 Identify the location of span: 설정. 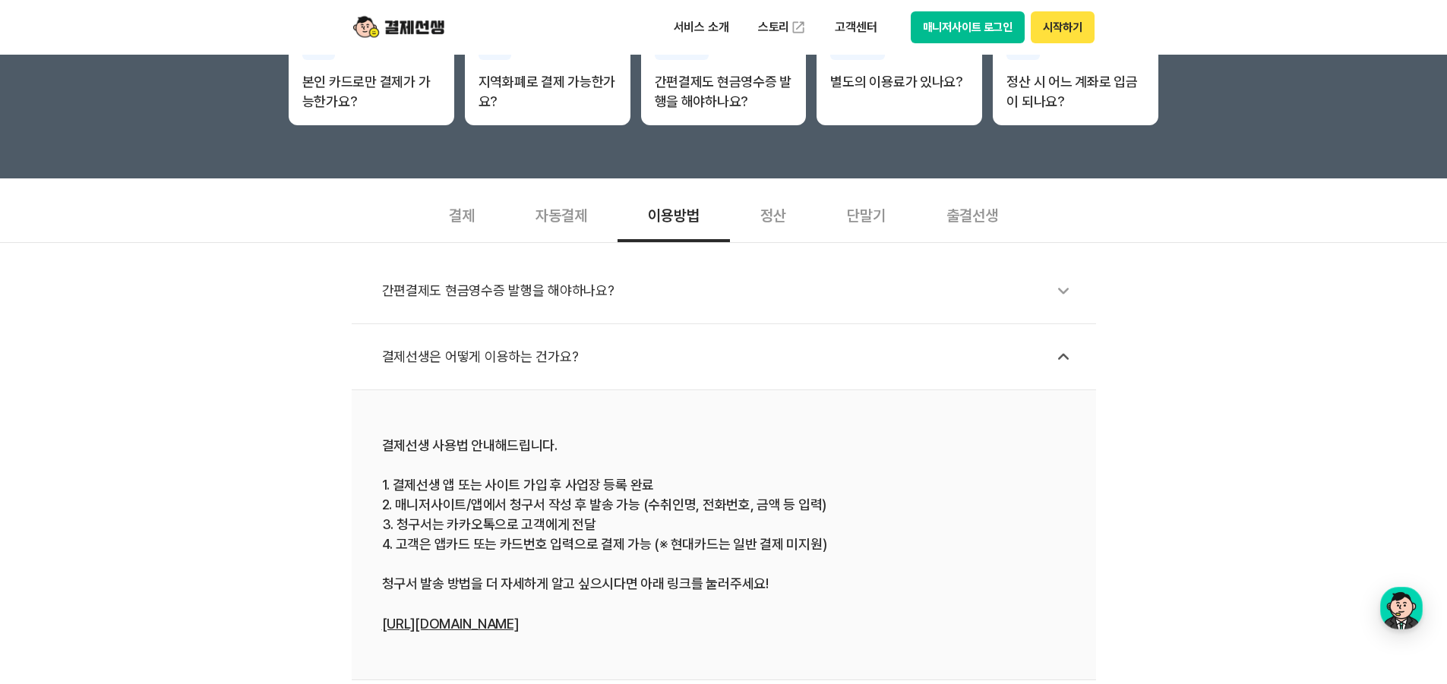
(244, 510).